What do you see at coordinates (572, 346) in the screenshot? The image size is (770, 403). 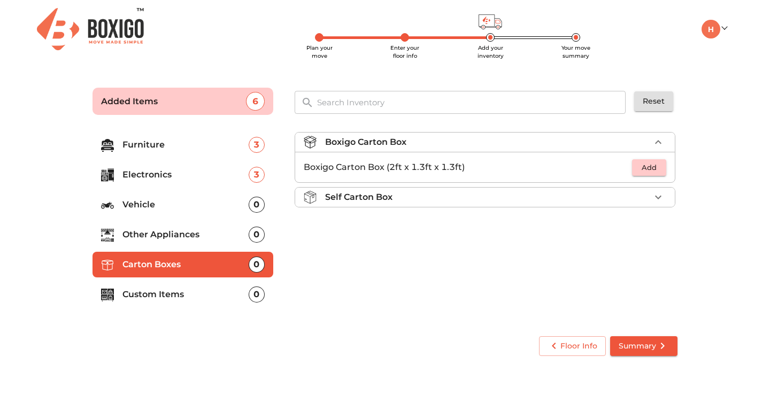 I see `button: Floor Info` at bounding box center [572, 346].